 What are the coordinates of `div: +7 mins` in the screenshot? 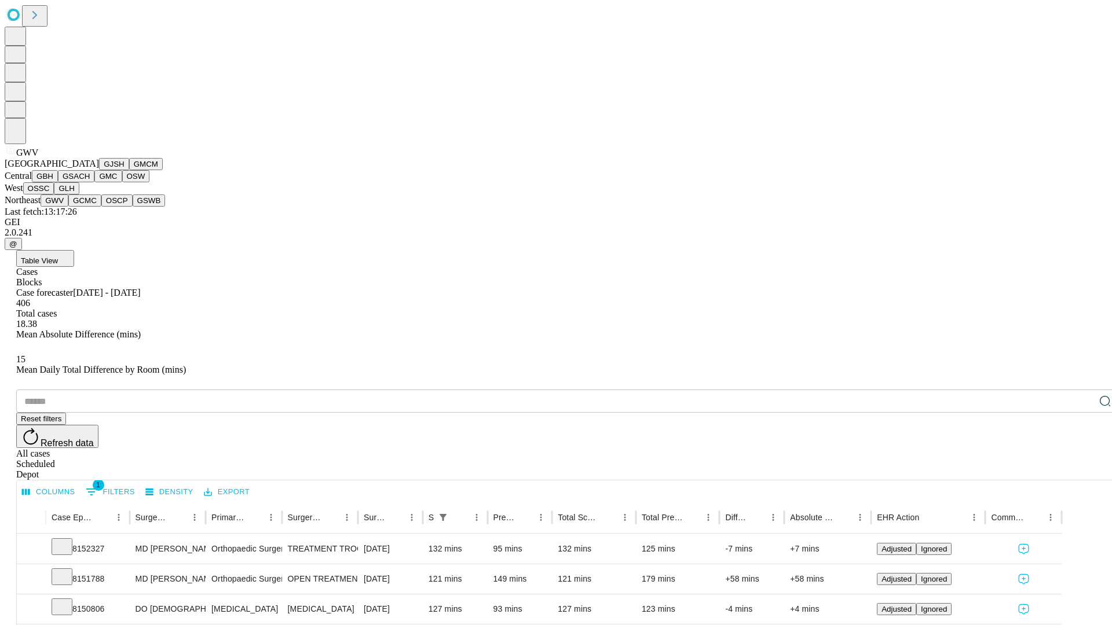 It's located at (828, 549).